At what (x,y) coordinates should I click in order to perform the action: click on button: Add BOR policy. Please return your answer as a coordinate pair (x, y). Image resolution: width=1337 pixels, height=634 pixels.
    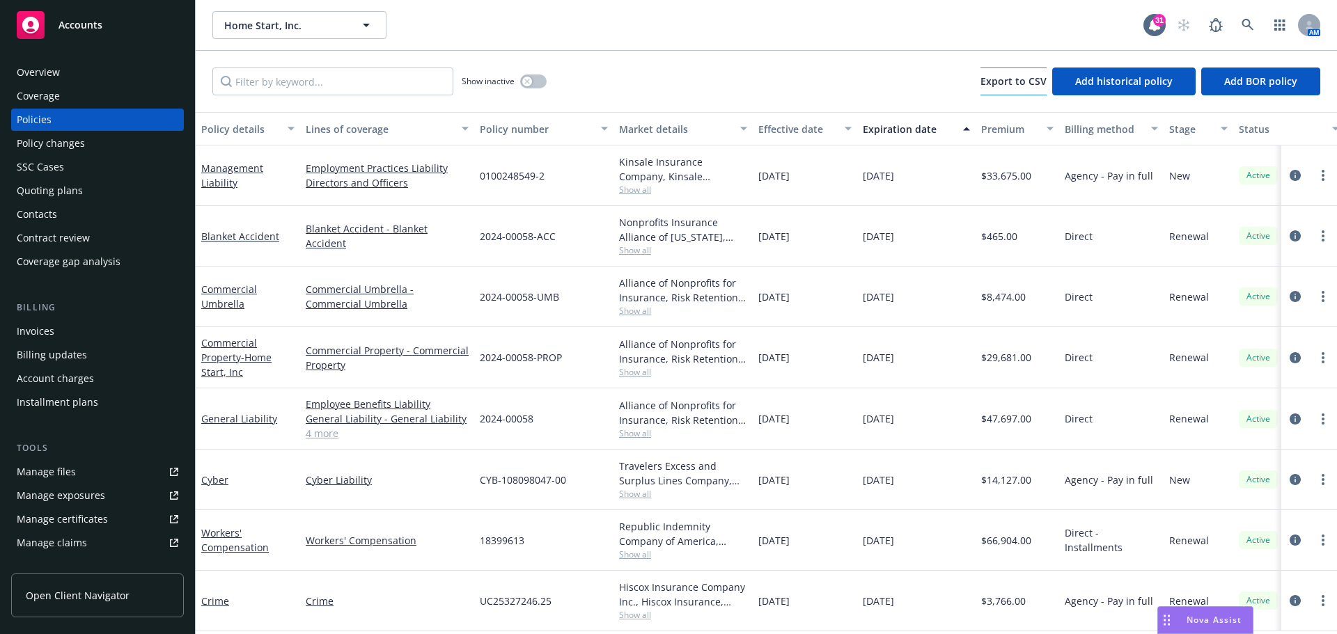
    Looking at the image, I should click on (1261, 81).